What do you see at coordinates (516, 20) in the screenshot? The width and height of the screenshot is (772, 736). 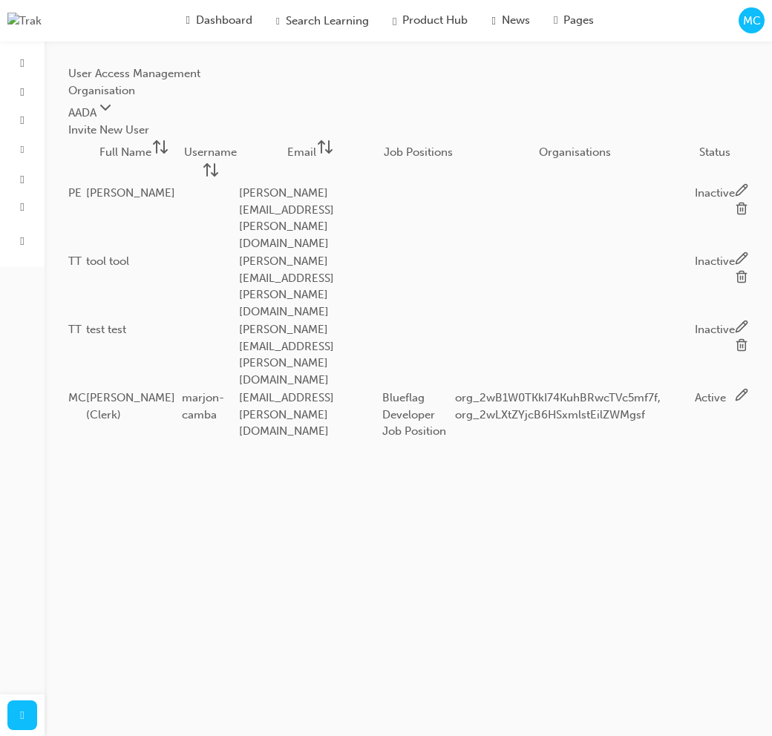 I see `span: News` at bounding box center [516, 20].